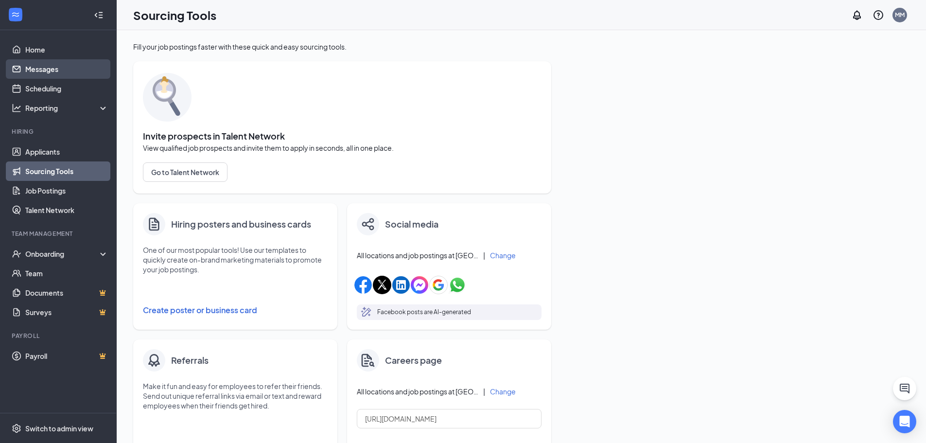  I want to click on img: facebookMessengerIcon, so click(420, 285).